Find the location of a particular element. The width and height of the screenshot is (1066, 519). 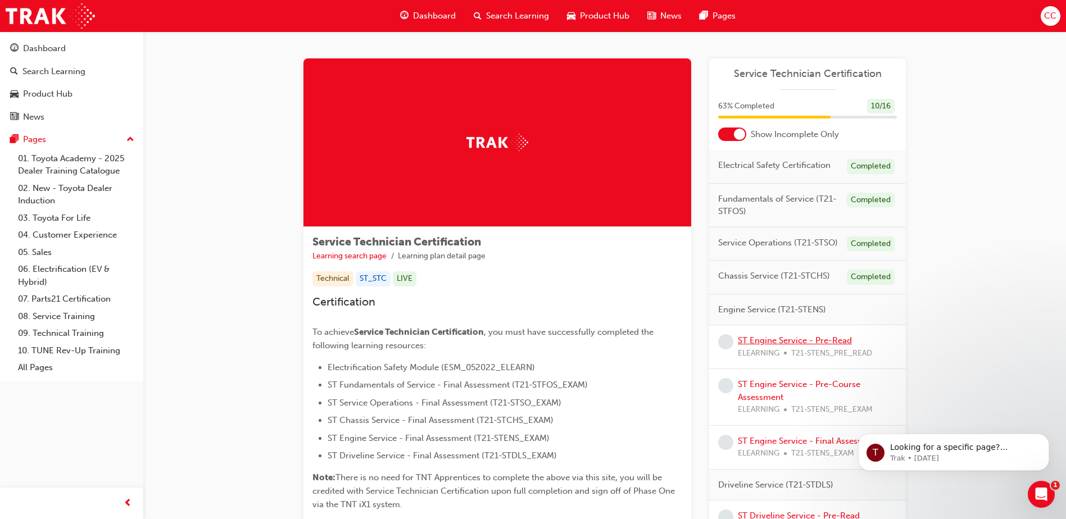

a: 10. TUNE Rev-Up Training is located at coordinates (76, 351).